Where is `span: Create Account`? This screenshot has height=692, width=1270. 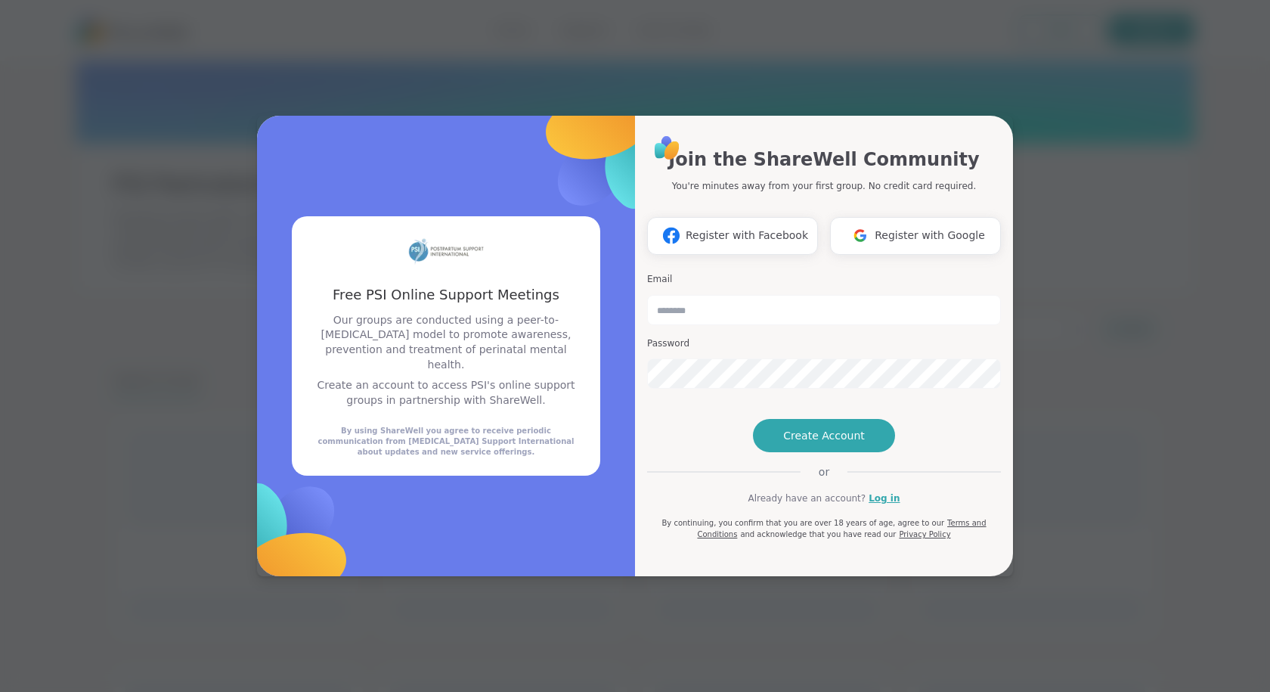 span: Create Account is located at coordinates (824, 435).